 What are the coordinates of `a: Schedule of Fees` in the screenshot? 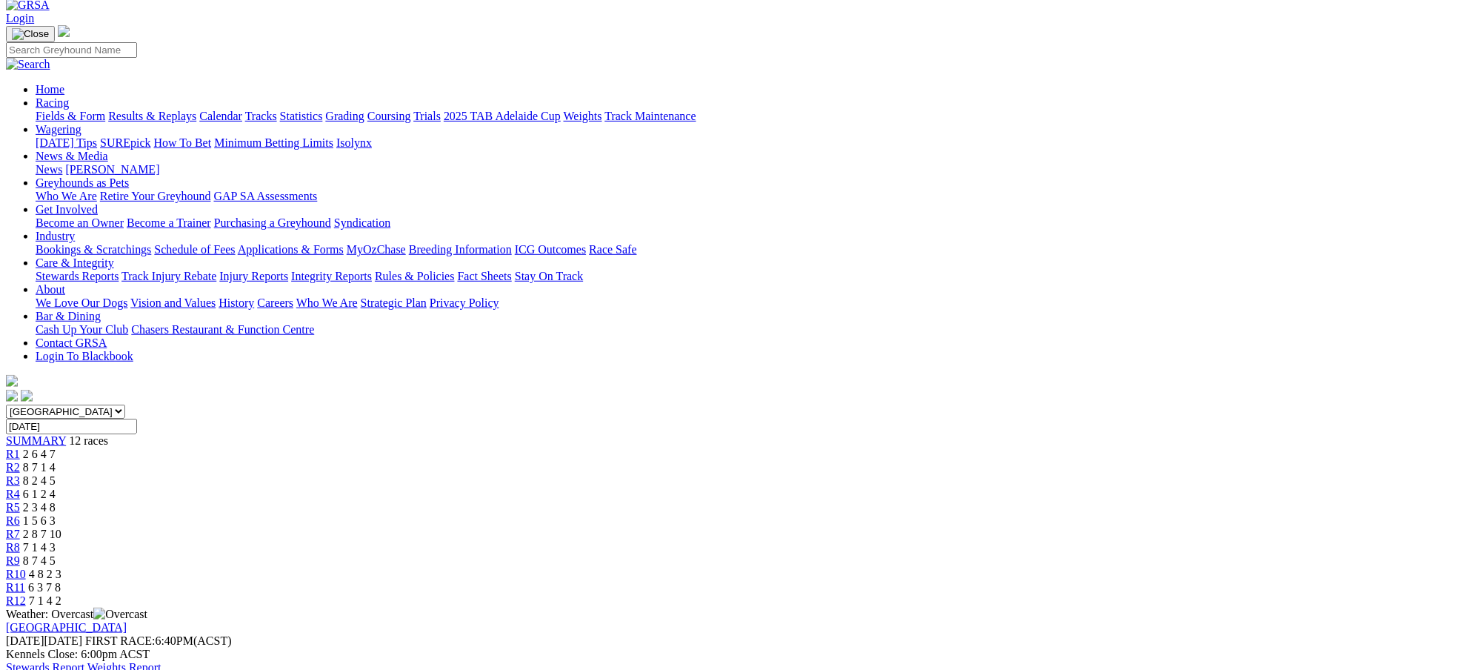 It's located at (194, 249).